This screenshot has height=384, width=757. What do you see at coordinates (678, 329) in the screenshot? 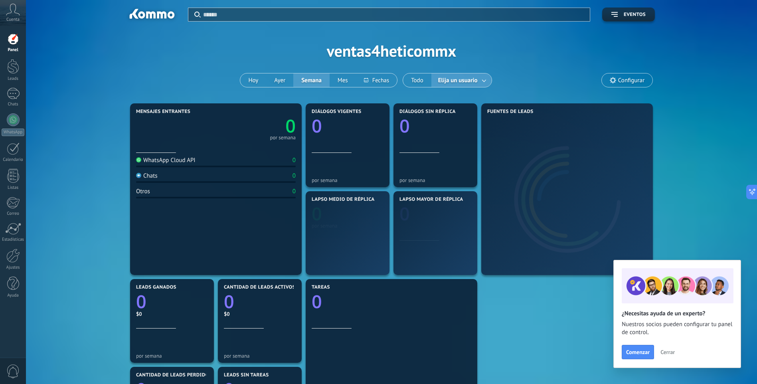
I see `span: Nuestros socios pueden configurar tu panel de control.` at bounding box center [678, 329].